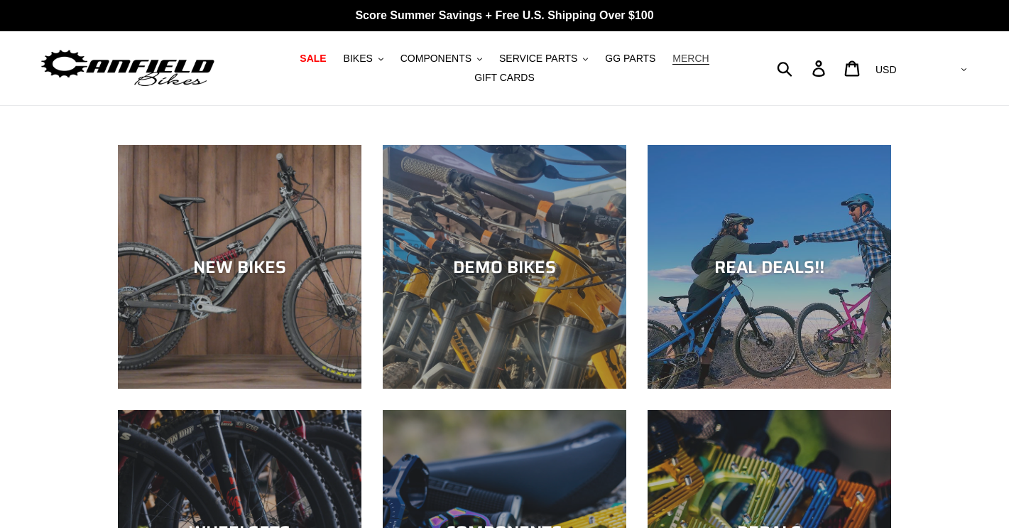 This screenshot has width=1009, height=528. I want to click on a: GIFT CARDS, so click(504, 77).